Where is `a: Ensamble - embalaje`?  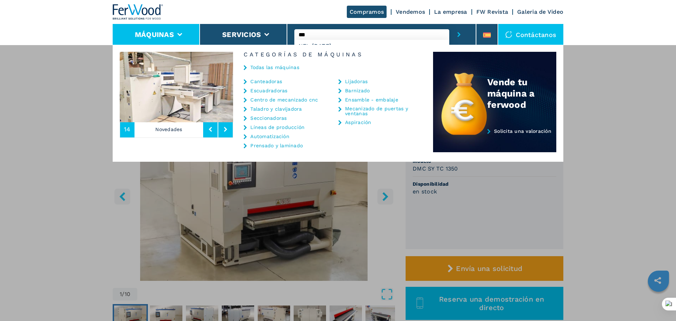
a: Ensamble - embalaje is located at coordinates (372, 100).